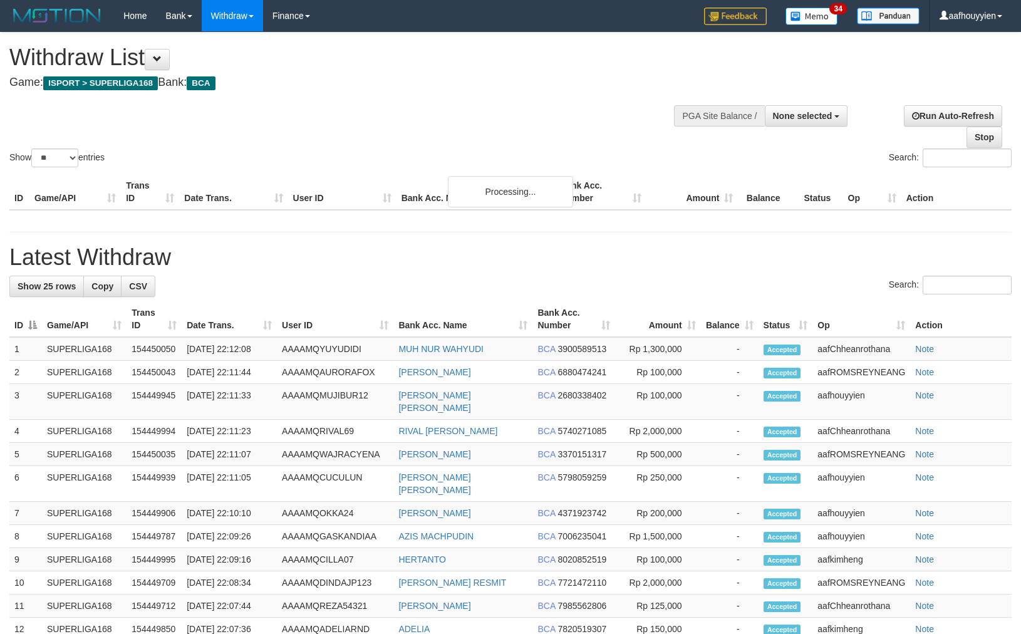  What do you see at coordinates (154, 431) in the screenshot?
I see `td: 154449994` at bounding box center [154, 431].